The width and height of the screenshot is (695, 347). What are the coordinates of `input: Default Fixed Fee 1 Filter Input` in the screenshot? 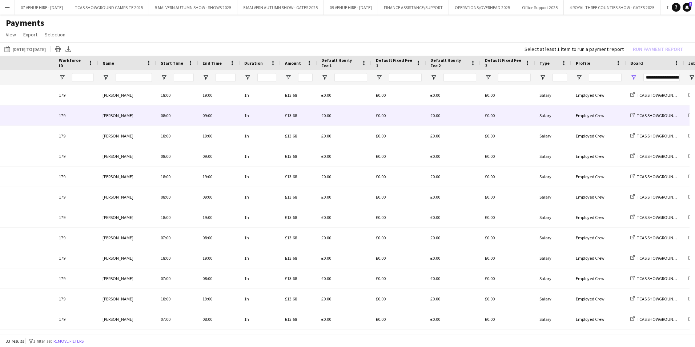 It's located at (405, 77).